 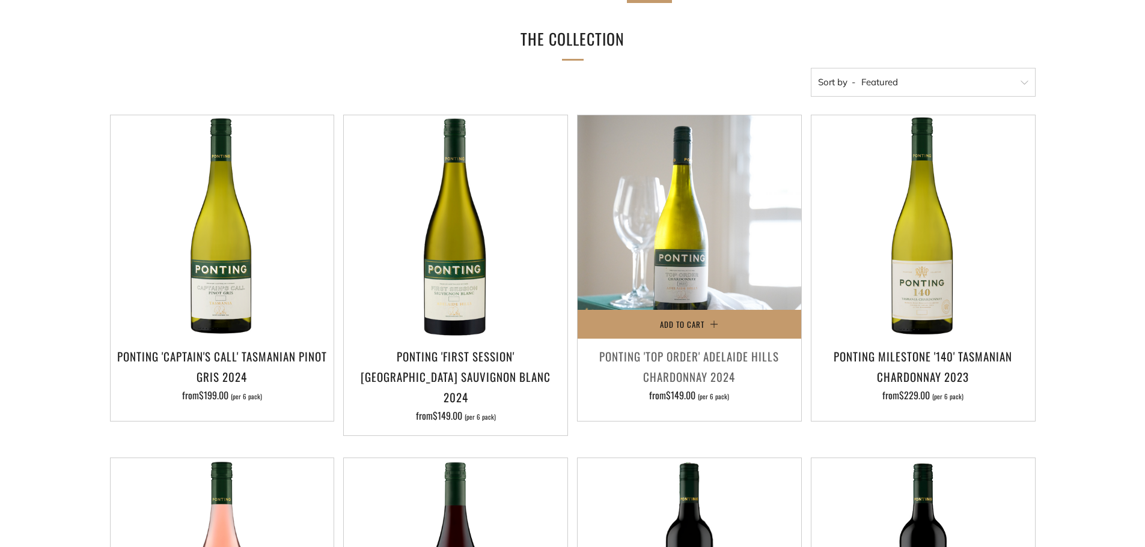 I want to click on a: Ponting 'Captain's Call' Tasmanian Pinot Gris 2024 from$199.00 (per 6 pack), so click(x=222, y=376).